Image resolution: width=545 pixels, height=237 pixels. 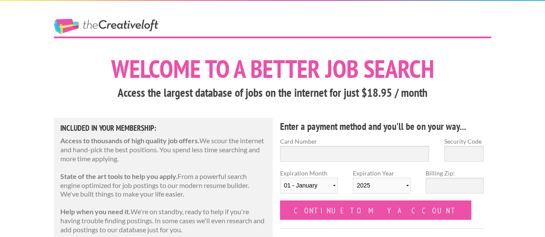 I want to click on h1: Welcome to a better job search, so click(x=272, y=69).